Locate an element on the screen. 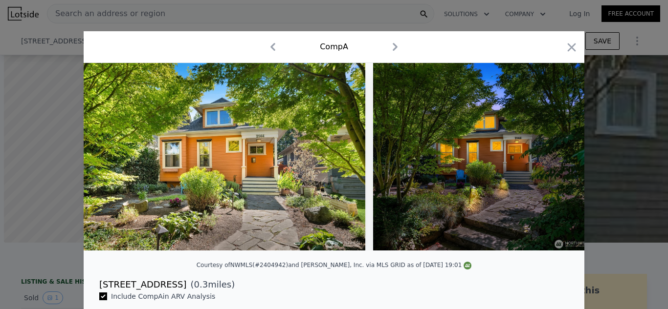  div: Comp A is located at coordinates (334, 47).